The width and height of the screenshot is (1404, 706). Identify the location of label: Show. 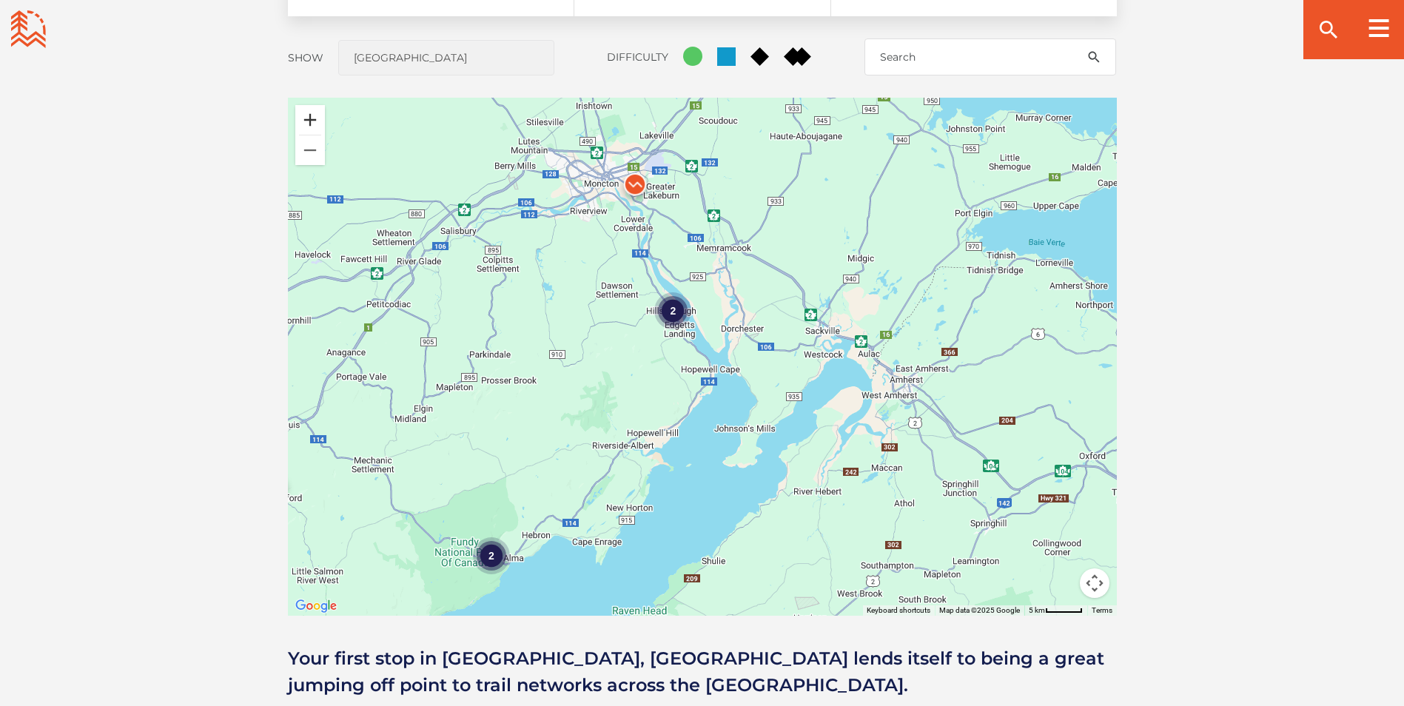
(306, 58).